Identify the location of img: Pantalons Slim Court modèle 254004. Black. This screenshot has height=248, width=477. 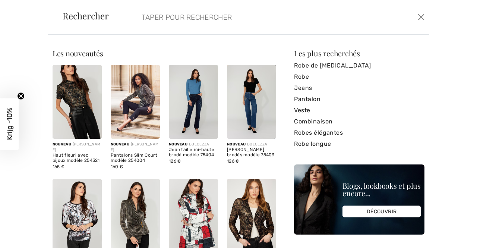
(135, 102).